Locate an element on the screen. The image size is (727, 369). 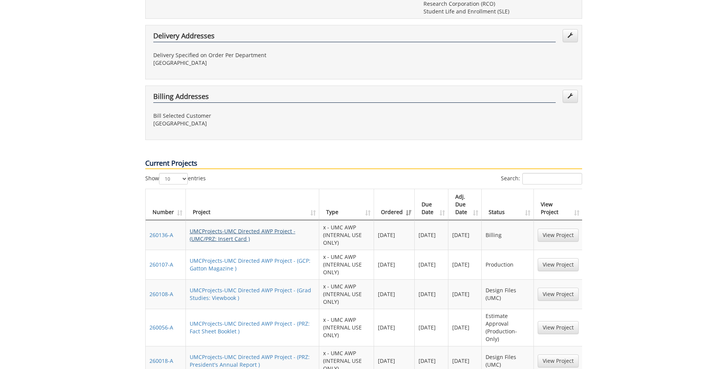
td: Billing is located at coordinates (508, 235).